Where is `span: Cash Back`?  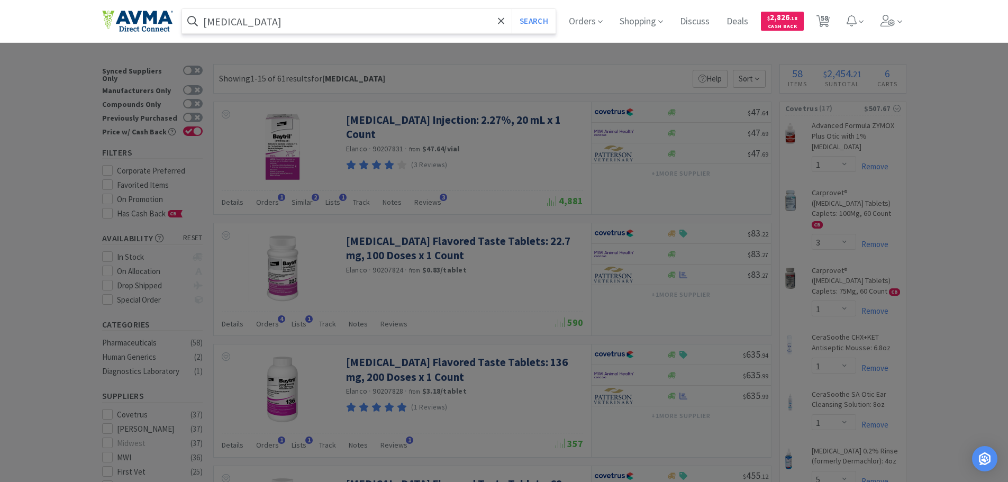 span: Cash Back is located at coordinates (782, 27).